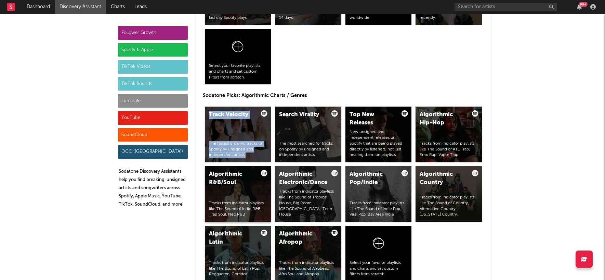 The image size is (605, 280). I want to click on div: Top New Releases, so click(373, 119).